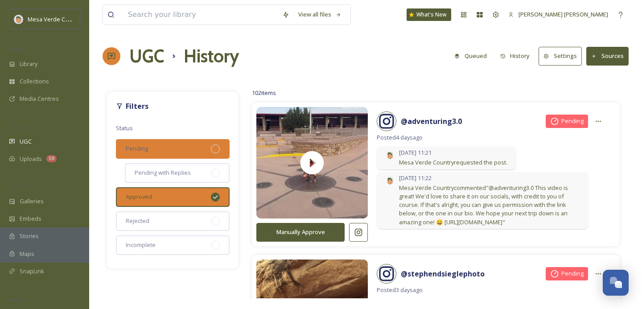 The width and height of the screenshot is (642, 309). Describe the element at coordinates (147, 56) in the screenshot. I see `h1: UGC` at that location.